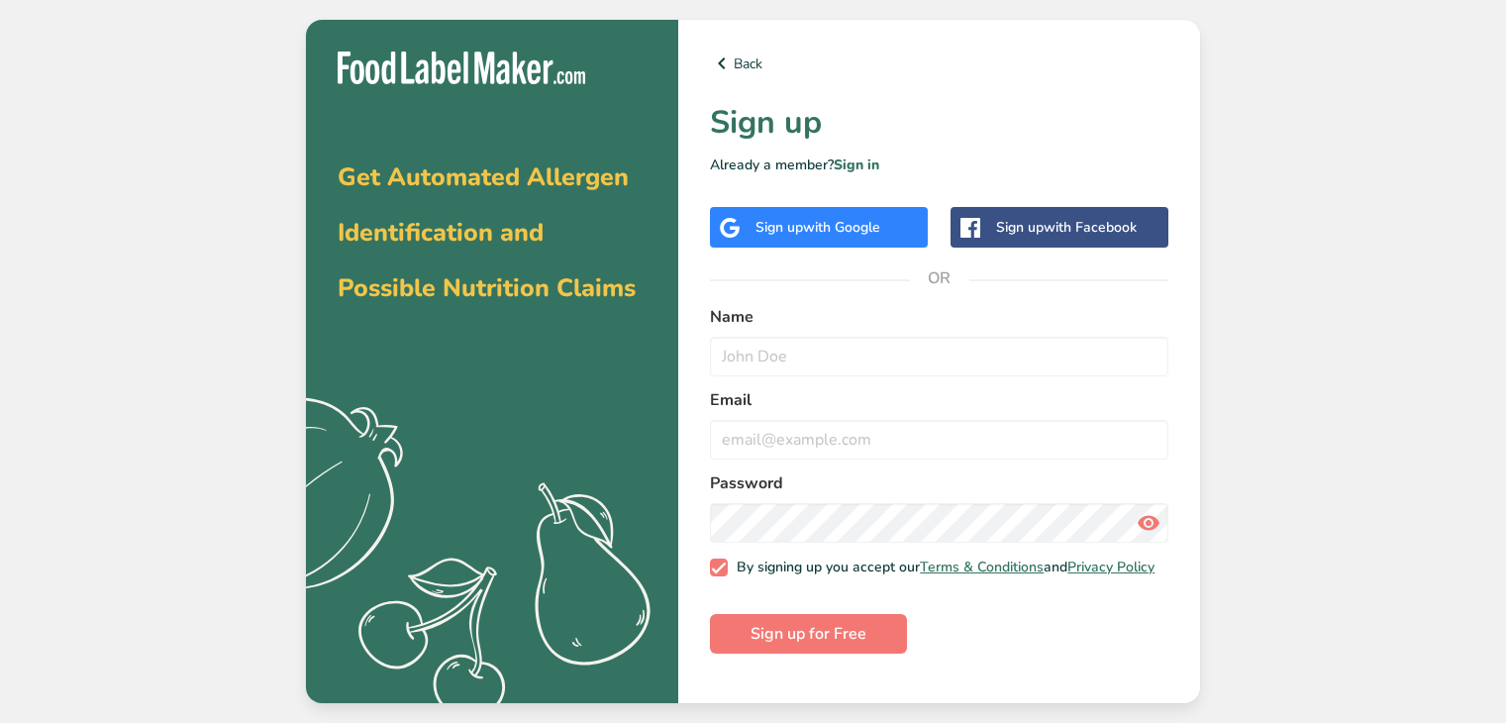 This screenshot has height=723, width=1506. What do you see at coordinates (1090, 227) in the screenshot?
I see `span: with Facebook` at bounding box center [1090, 227].